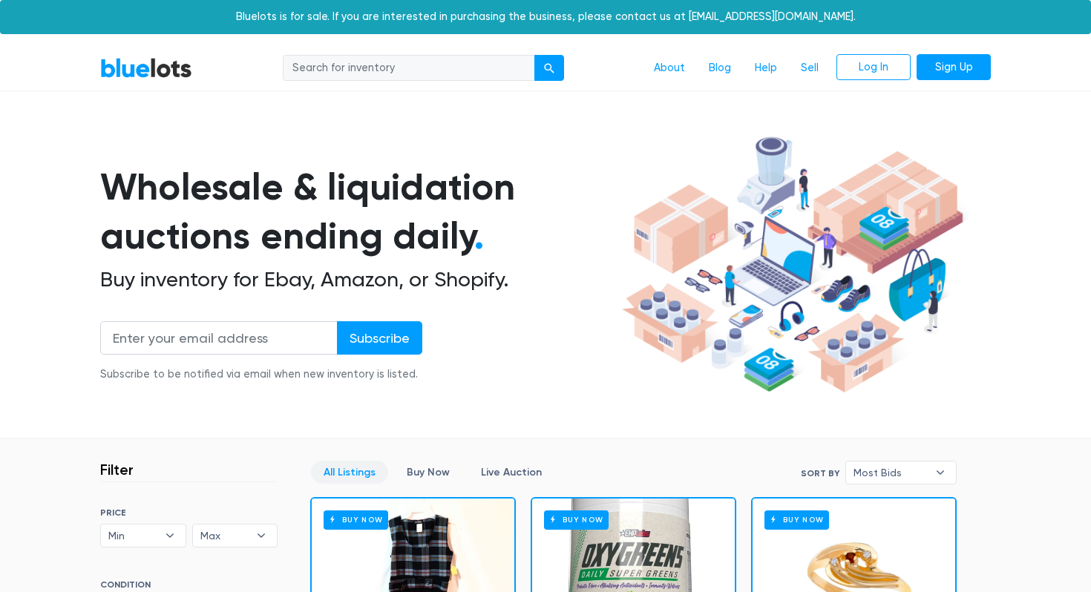 The height and width of the screenshot is (592, 1091). What do you see at coordinates (225, 536) in the screenshot?
I see `span: Max` at bounding box center [225, 536].